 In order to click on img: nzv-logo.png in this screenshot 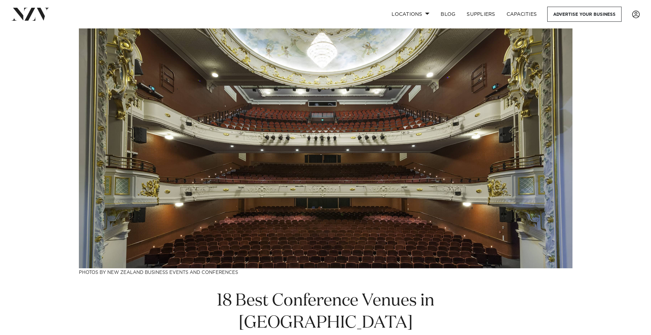, I will do `click(30, 14)`.